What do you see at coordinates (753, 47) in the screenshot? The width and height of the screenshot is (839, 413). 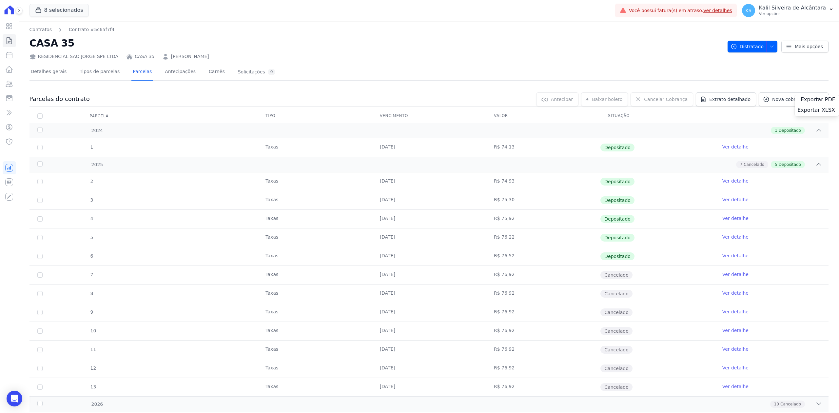 I see `button: Distratado` at bounding box center [753, 47].